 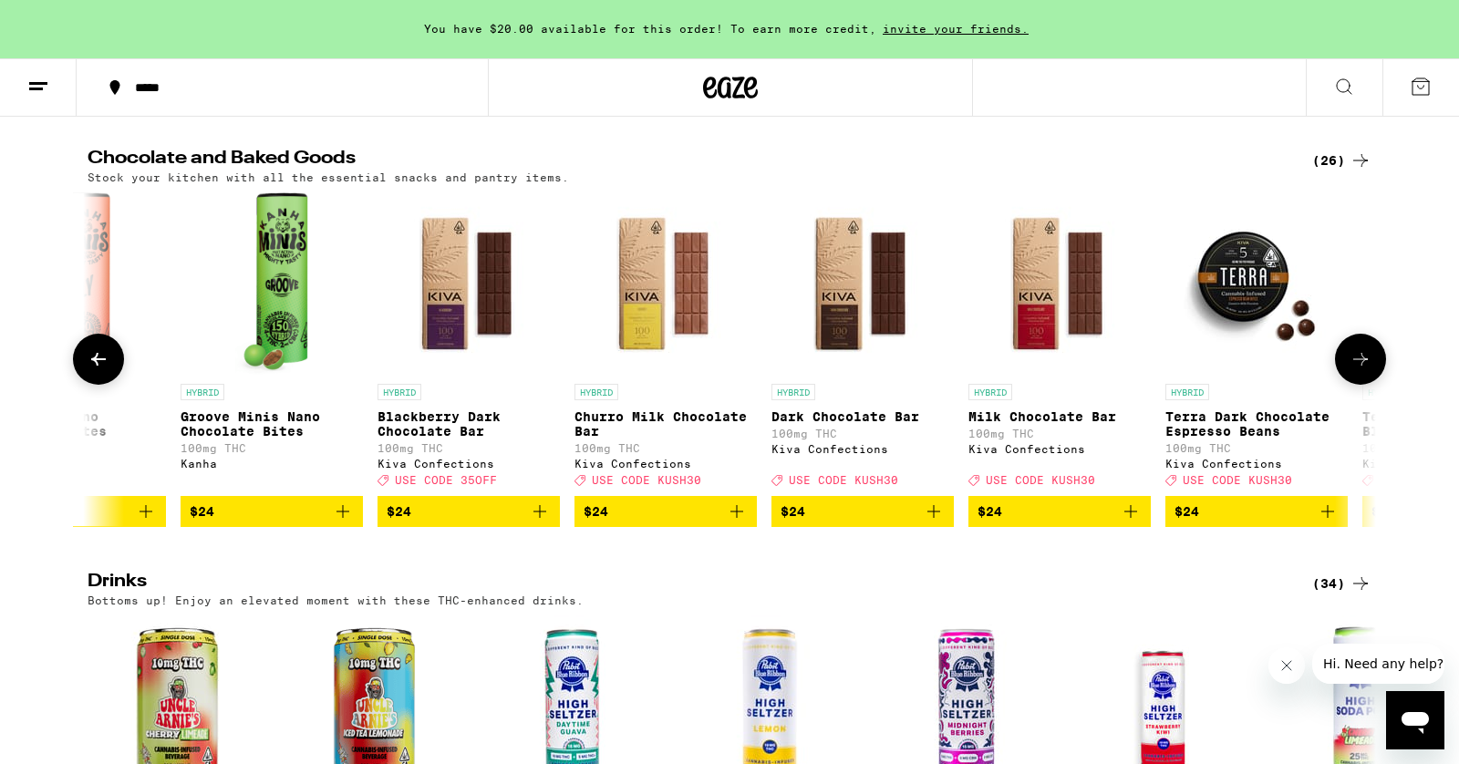 I want to click on img: Kiva Confections - Blackberry Dark Chocolate Bar, so click(x=469, y=284).